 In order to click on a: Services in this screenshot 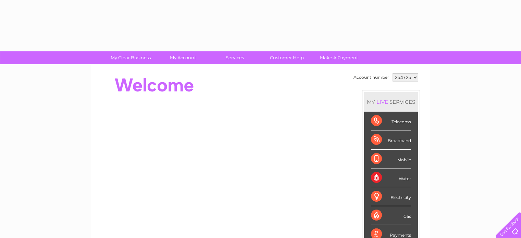, I will do `click(235, 58)`.